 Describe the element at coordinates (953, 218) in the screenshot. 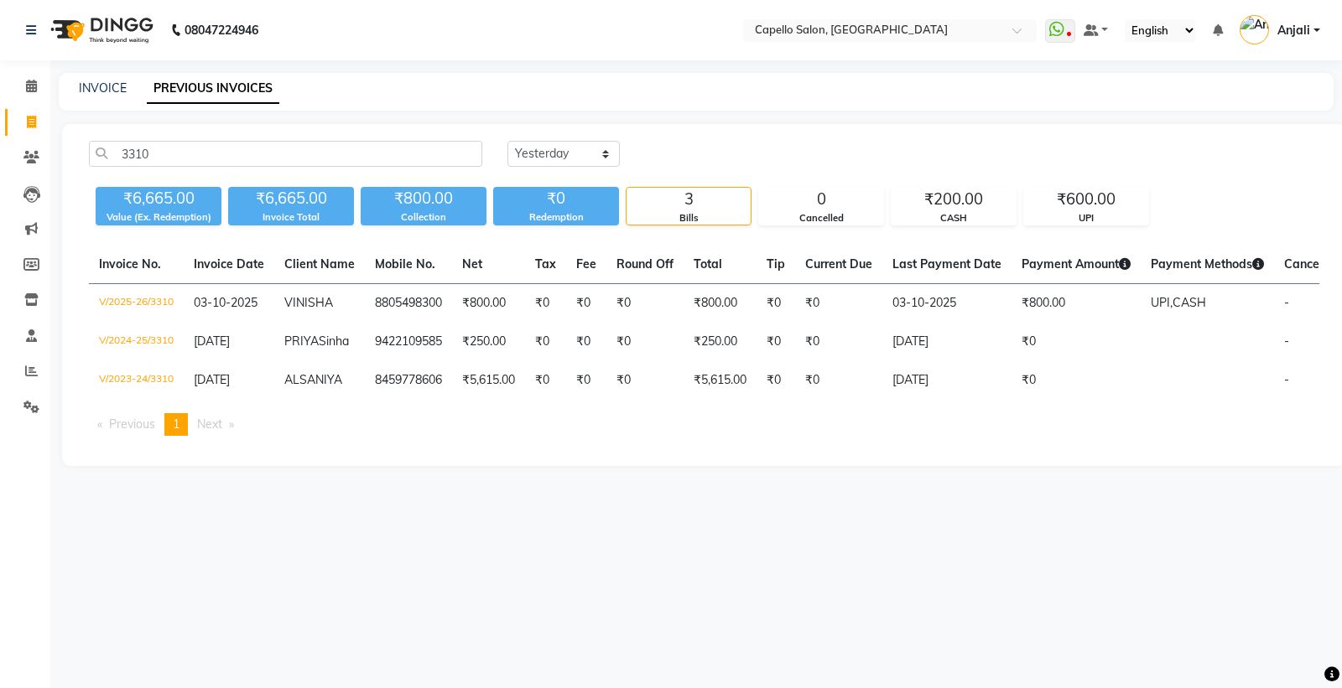

I see `div: CASH` at that location.